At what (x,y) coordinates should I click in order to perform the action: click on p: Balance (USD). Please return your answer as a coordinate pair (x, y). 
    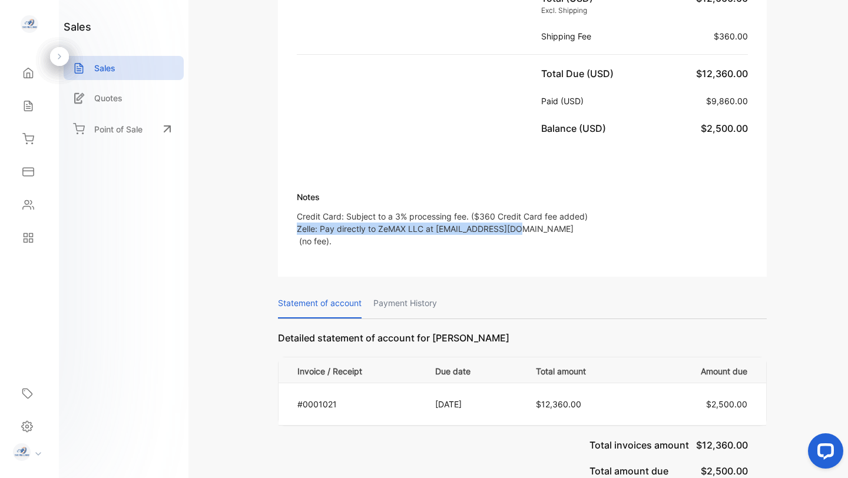
    Looking at the image, I should click on (576, 128).